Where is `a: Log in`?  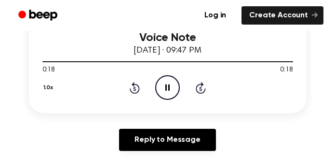 a: Log in is located at coordinates (215, 15).